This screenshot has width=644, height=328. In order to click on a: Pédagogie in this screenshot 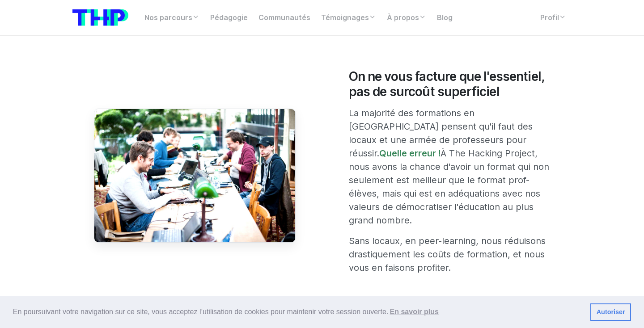, I will do `click(229, 18)`.